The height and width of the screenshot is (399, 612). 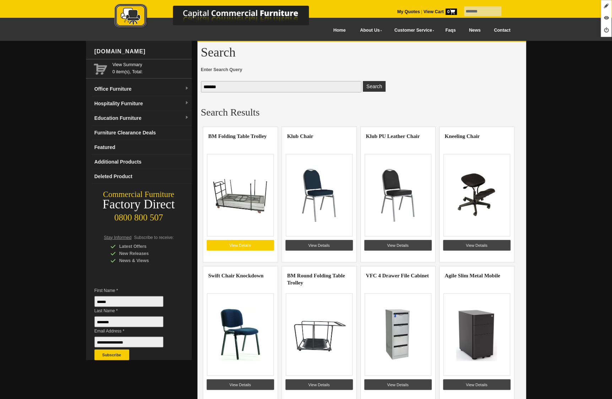 What do you see at coordinates (112, 354) in the screenshot?
I see `button: Subscribe` at bounding box center [112, 354].